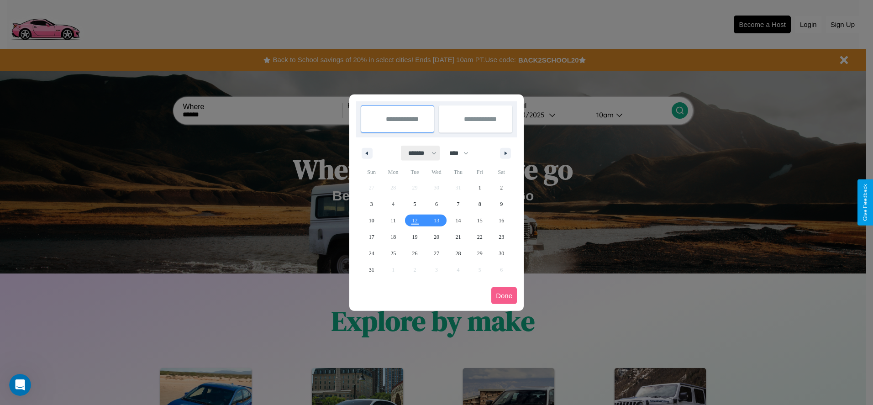  I want to click on span: 8, so click(480, 204).